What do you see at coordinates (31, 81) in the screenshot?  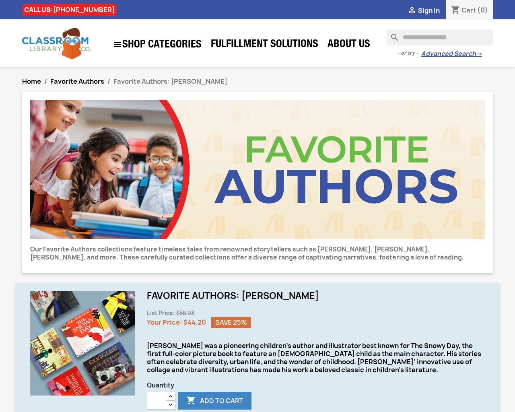 I see `span: Home` at bounding box center [31, 81].